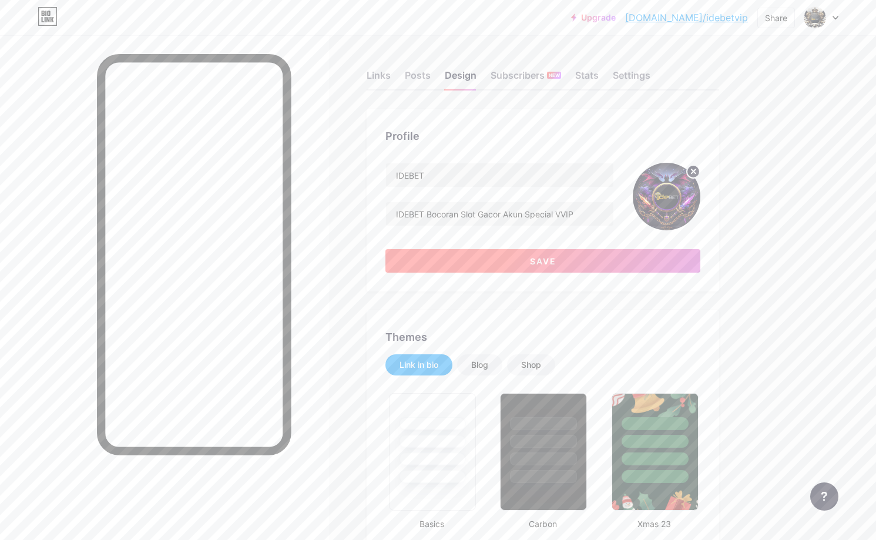 The image size is (876, 540). I want to click on div: Links, so click(378, 79).